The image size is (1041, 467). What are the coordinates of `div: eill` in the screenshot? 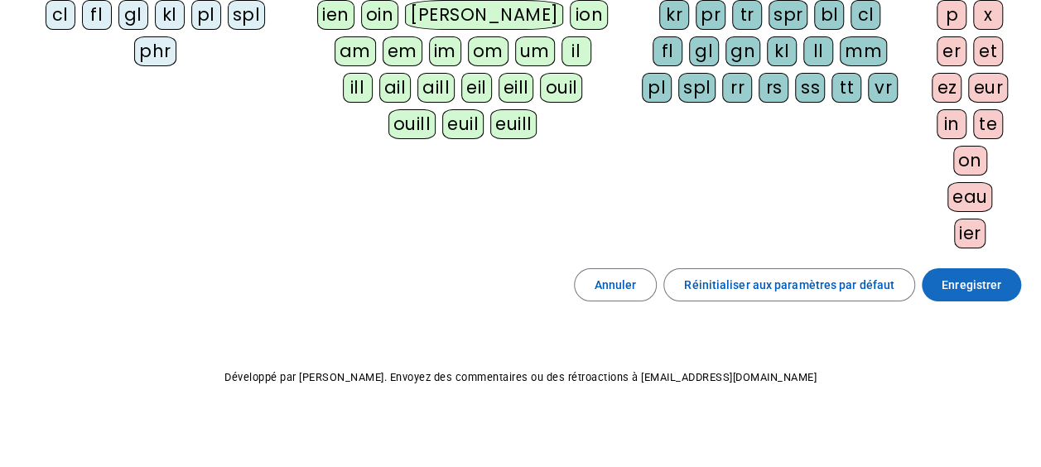 It's located at (516, 88).